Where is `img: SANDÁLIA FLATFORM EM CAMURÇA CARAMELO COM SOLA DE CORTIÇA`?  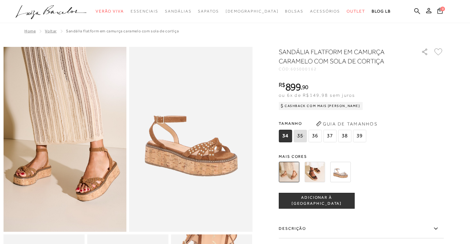
img: SANDÁLIA FLATFORM EM CAMURÇA CARAMELO COM SOLA DE CORTIÇA is located at coordinates (289, 172).